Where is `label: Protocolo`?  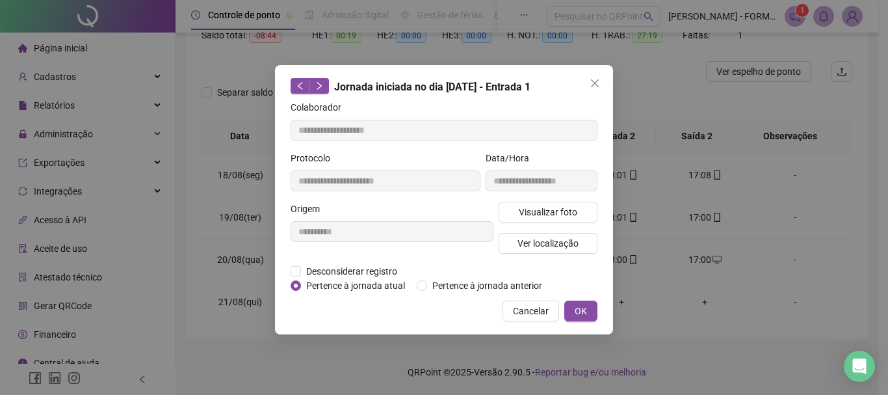 label: Protocolo is located at coordinates (315, 158).